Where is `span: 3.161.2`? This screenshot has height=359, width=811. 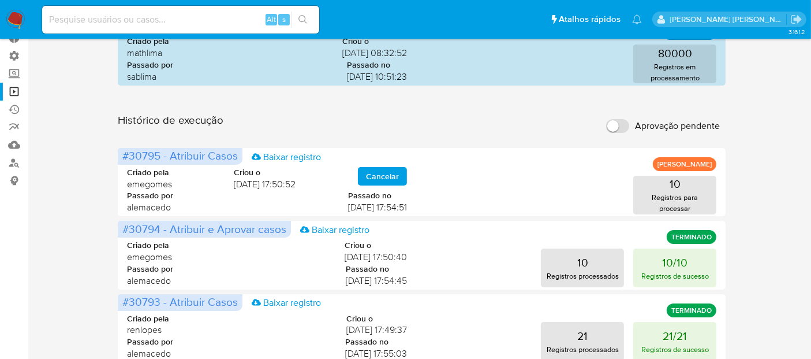
span: 3.161.2 is located at coordinates (797, 32).